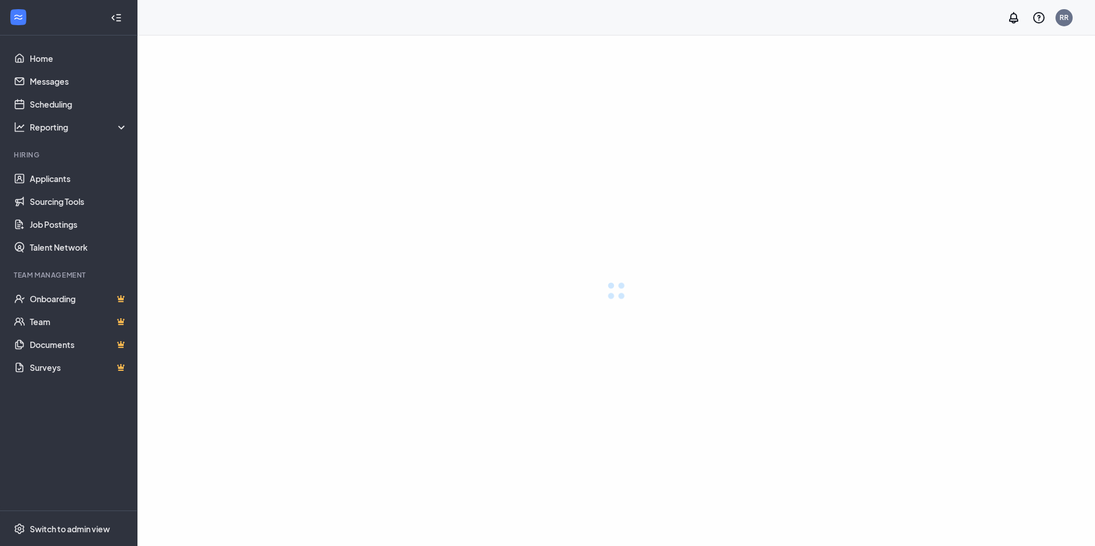 This screenshot has height=546, width=1095. What do you see at coordinates (1064, 17) in the screenshot?
I see `div: RR` at bounding box center [1064, 17].